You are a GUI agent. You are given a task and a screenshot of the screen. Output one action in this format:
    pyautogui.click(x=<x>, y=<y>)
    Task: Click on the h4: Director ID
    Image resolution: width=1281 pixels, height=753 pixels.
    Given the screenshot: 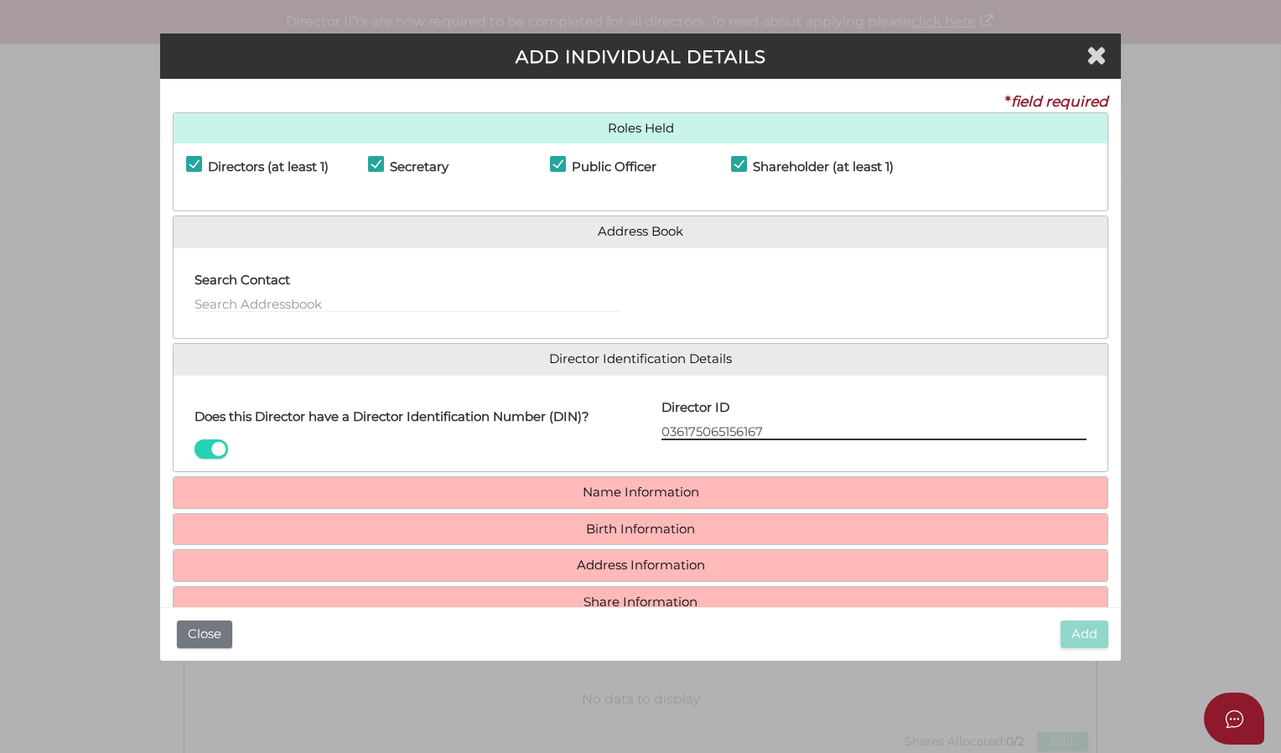 What is the action you would take?
    pyautogui.click(x=695, y=407)
    